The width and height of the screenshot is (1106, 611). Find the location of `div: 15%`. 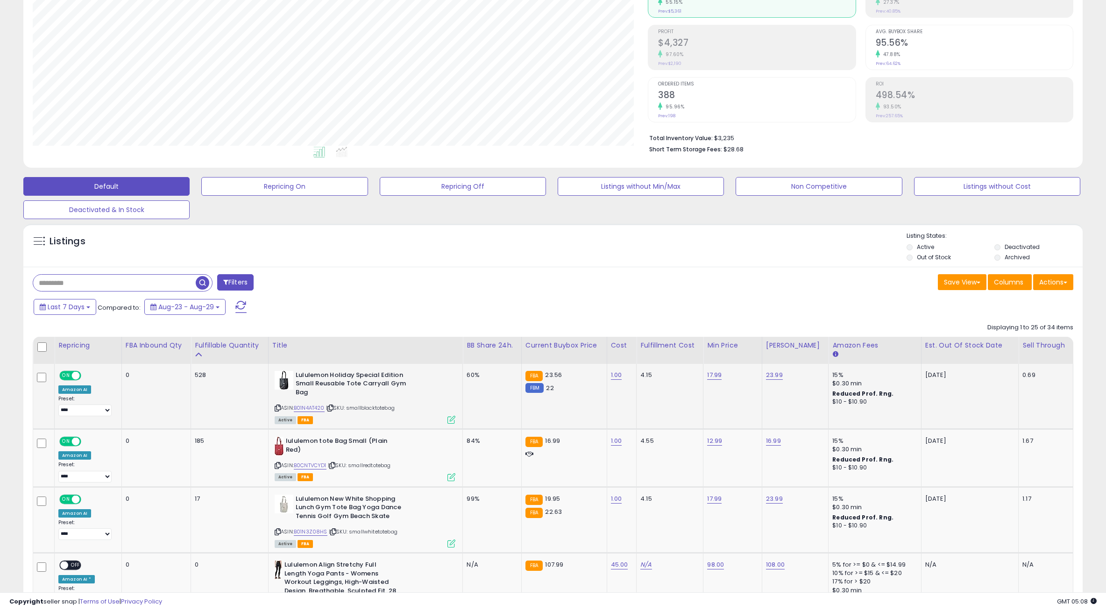

div: 15% is located at coordinates (873, 499).